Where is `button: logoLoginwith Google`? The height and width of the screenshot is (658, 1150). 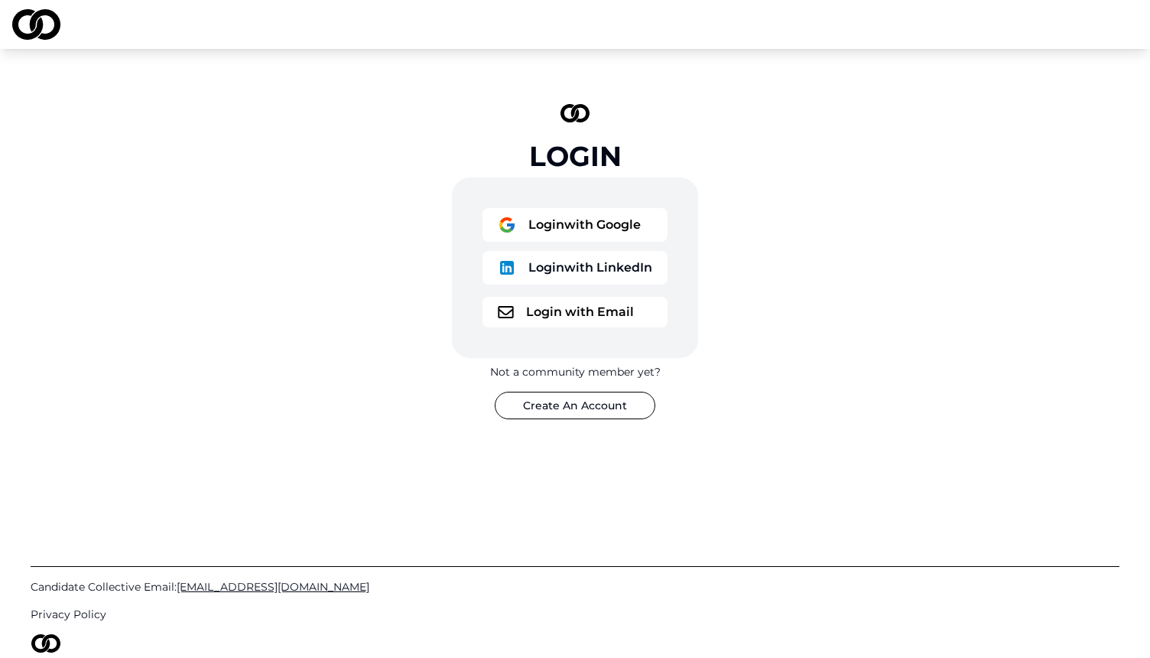
button: logoLoginwith Google is located at coordinates (575, 225).